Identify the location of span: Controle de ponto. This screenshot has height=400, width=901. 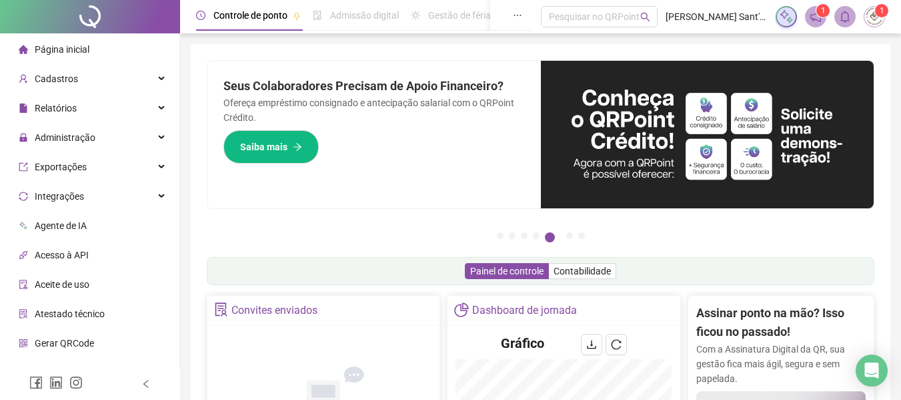
(250, 15).